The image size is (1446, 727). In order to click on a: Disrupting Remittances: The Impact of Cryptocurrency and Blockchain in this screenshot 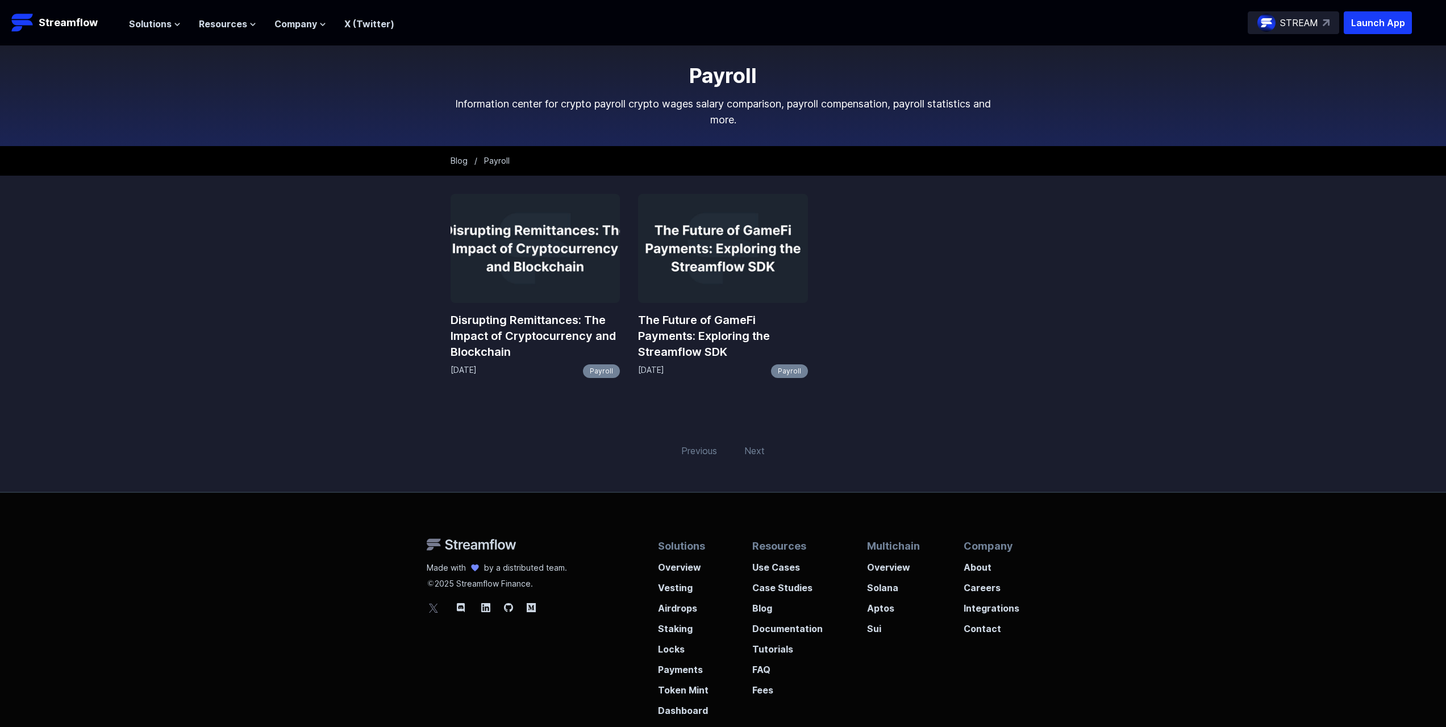, I will do `click(535, 336)`.